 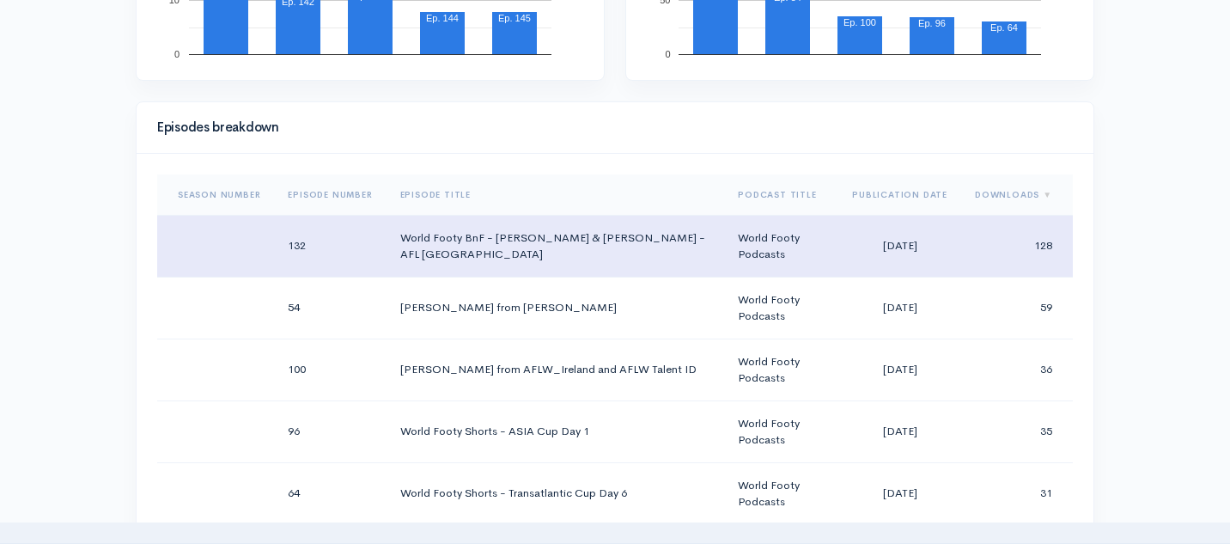 I want to click on text: Ep. 96, so click(x=932, y=23).